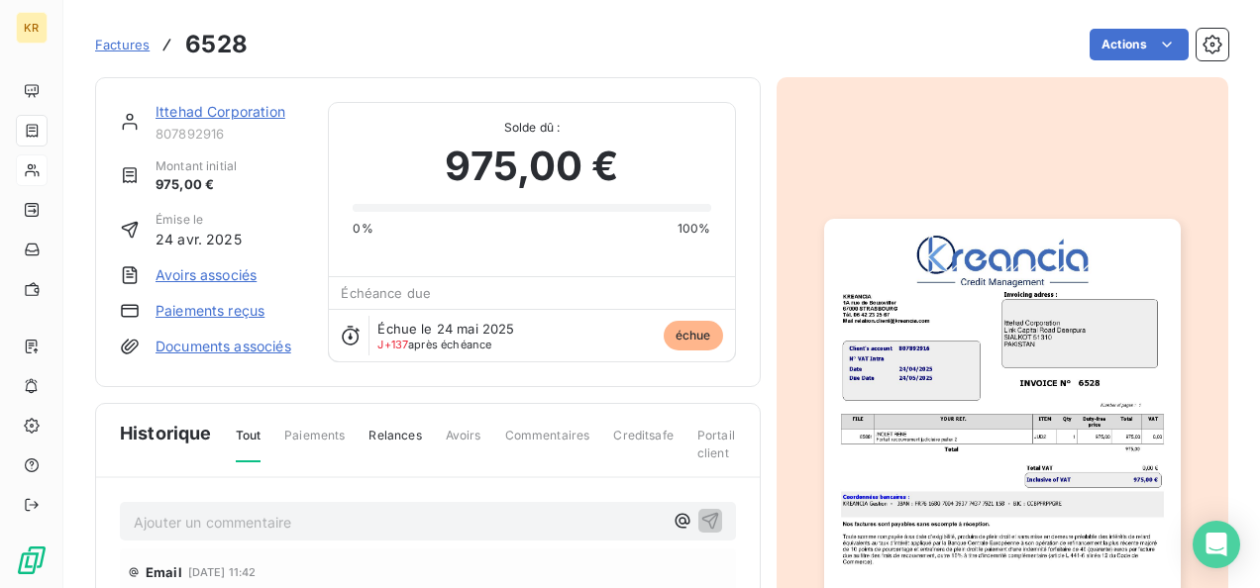 Image resolution: width=1260 pixels, height=588 pixels. What do you see at coordinates (198, 239) in the screenshot?
I see `span: 24 avr. 2025` at bounding box center [198, 239].